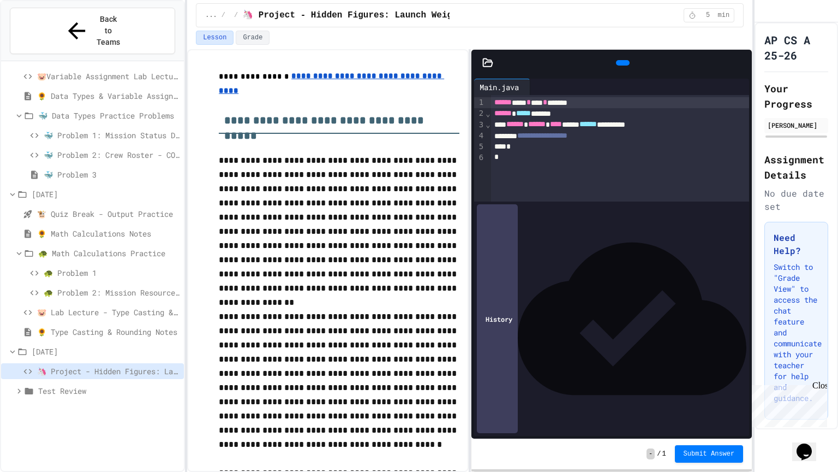 This screenshot has width=838, height=472. I want to click on button: Back to Teams, so click(92, 31).